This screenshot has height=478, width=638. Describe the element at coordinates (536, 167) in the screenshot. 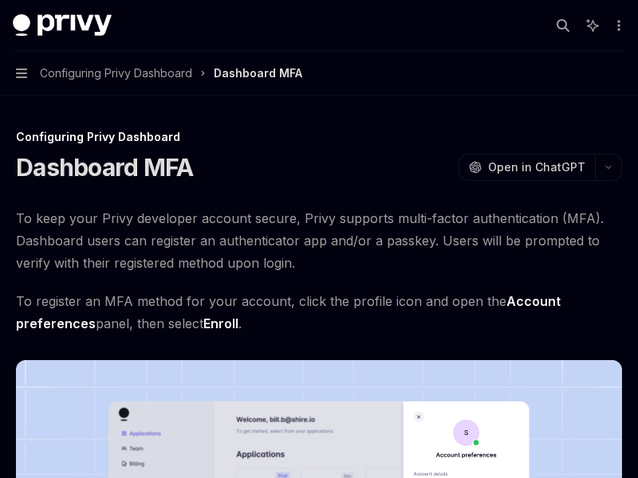

I see `span: Open in ChatGPT` at that location.